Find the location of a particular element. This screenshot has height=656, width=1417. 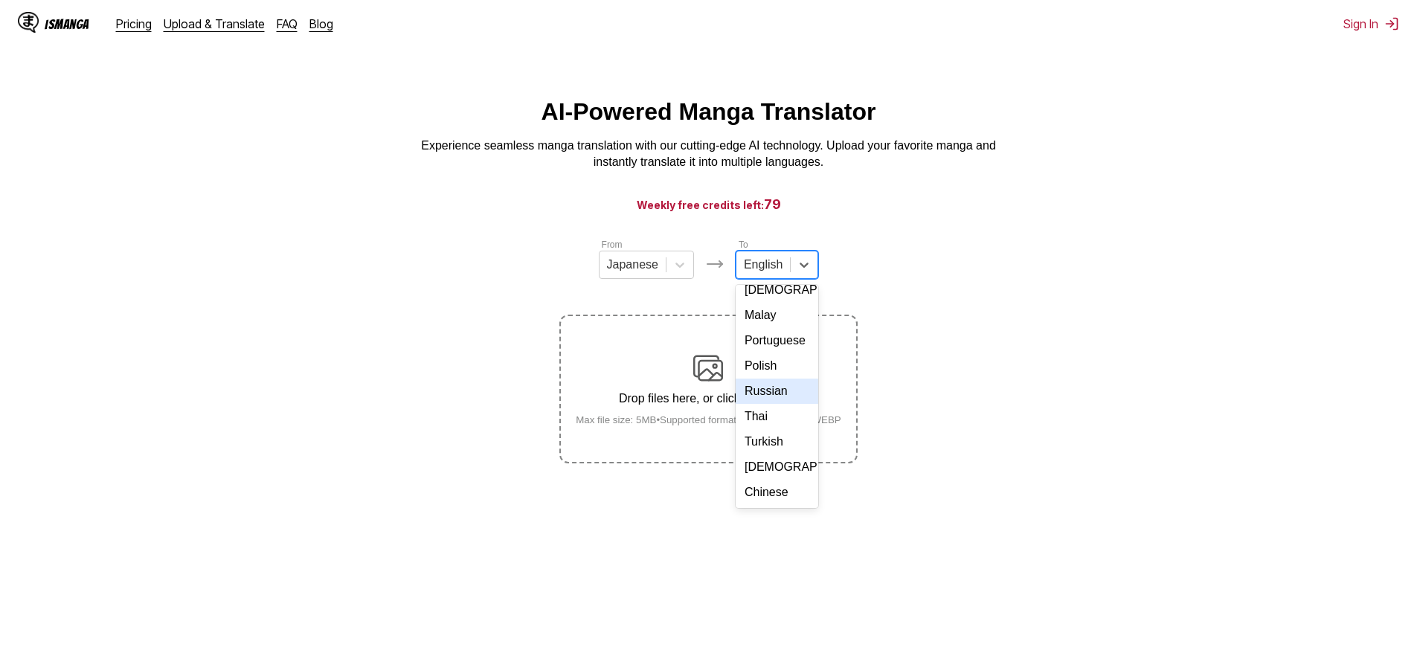

a: IsManga LogoIsManga is located at coordinates (67, 24).